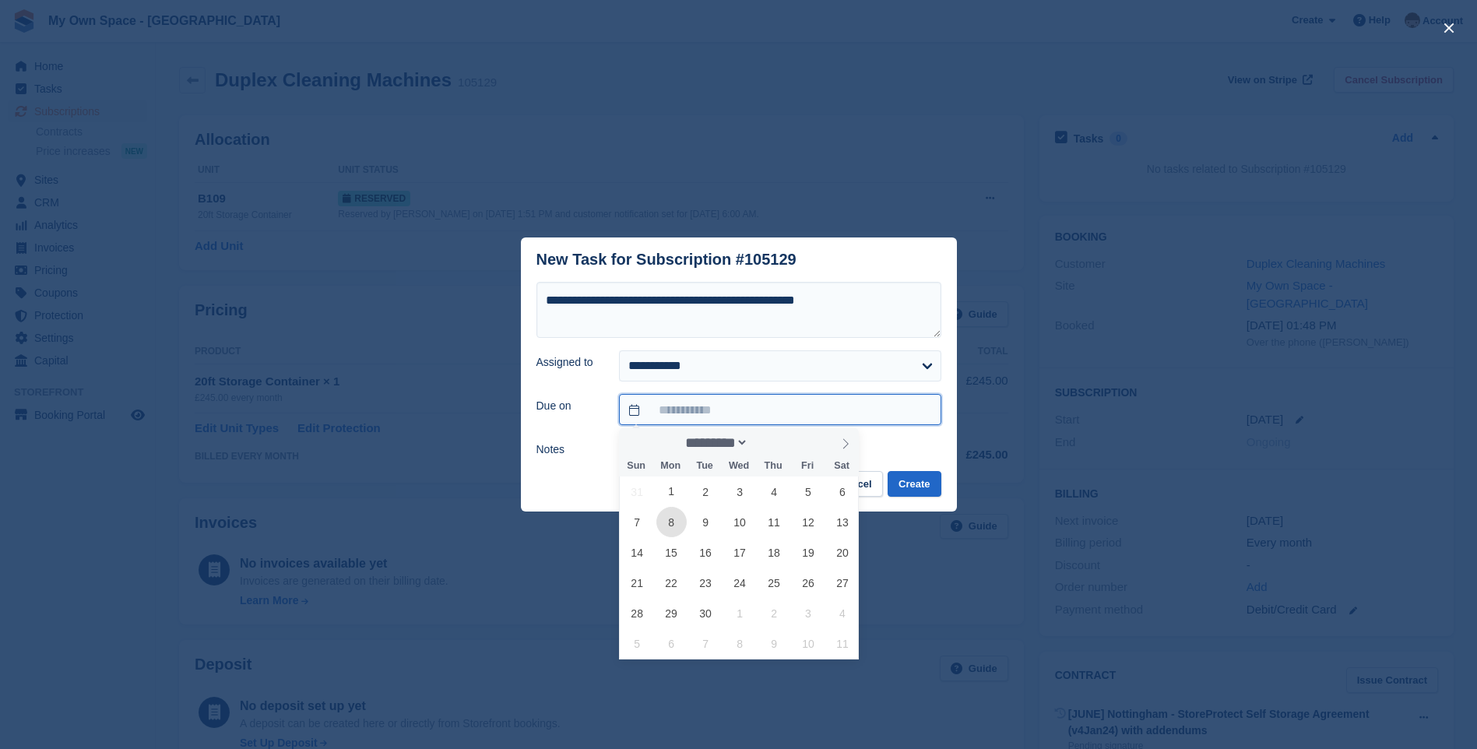 The width and height of the screenshot is (1477, 749). I want to click on span: October 3, 2025, so click(808, 613).